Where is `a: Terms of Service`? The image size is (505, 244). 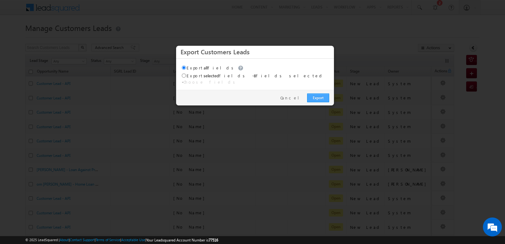
a: Terms of Service is located at coordinates (108, 240).